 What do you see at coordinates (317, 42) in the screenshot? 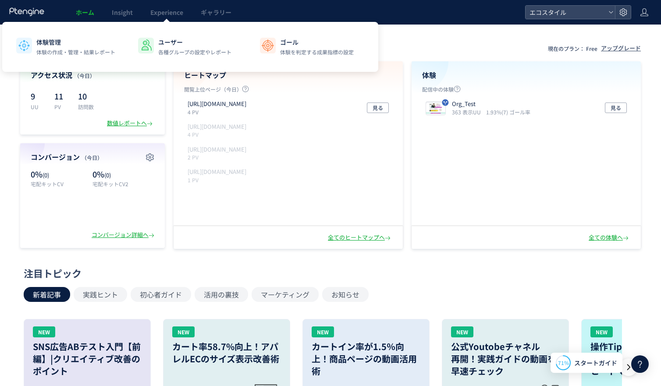
I see `p: ゴール` at bounding box center [317, 42].